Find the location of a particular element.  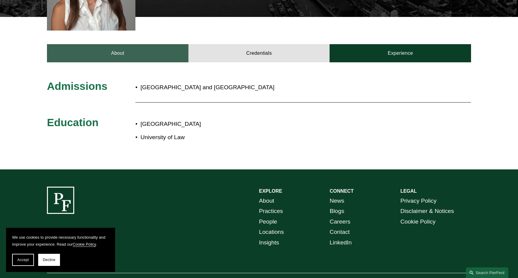

a: Credentials is located at coordinates (259, 53).